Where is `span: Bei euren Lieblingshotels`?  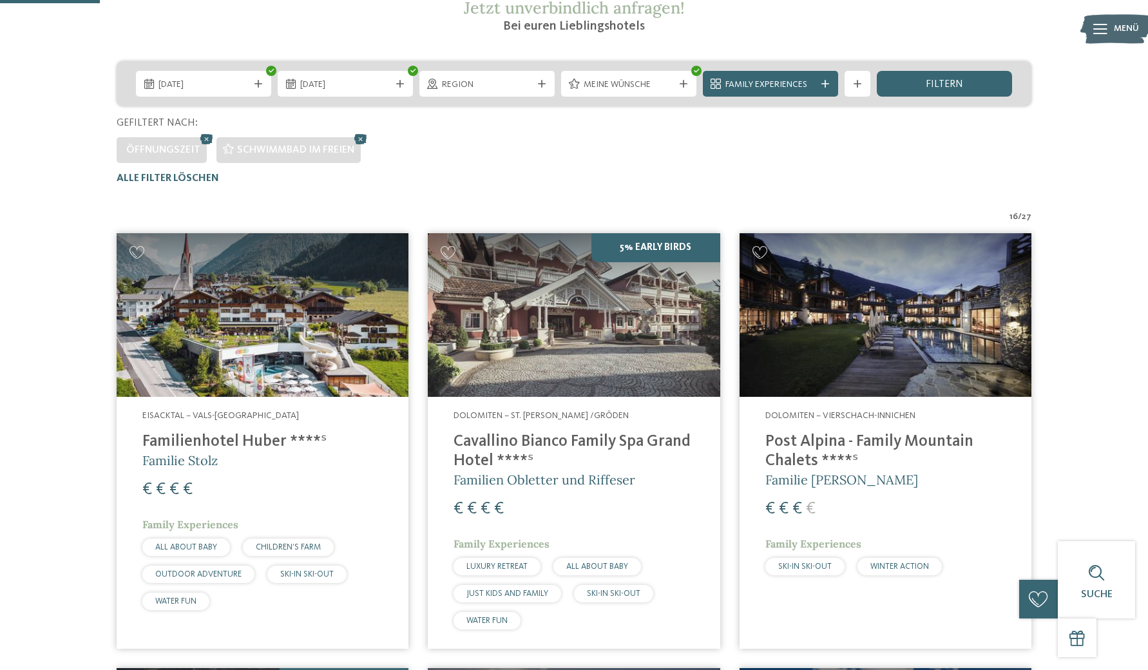 span: Bei euren Lieblingshotels is located at coordinates (574, 26).